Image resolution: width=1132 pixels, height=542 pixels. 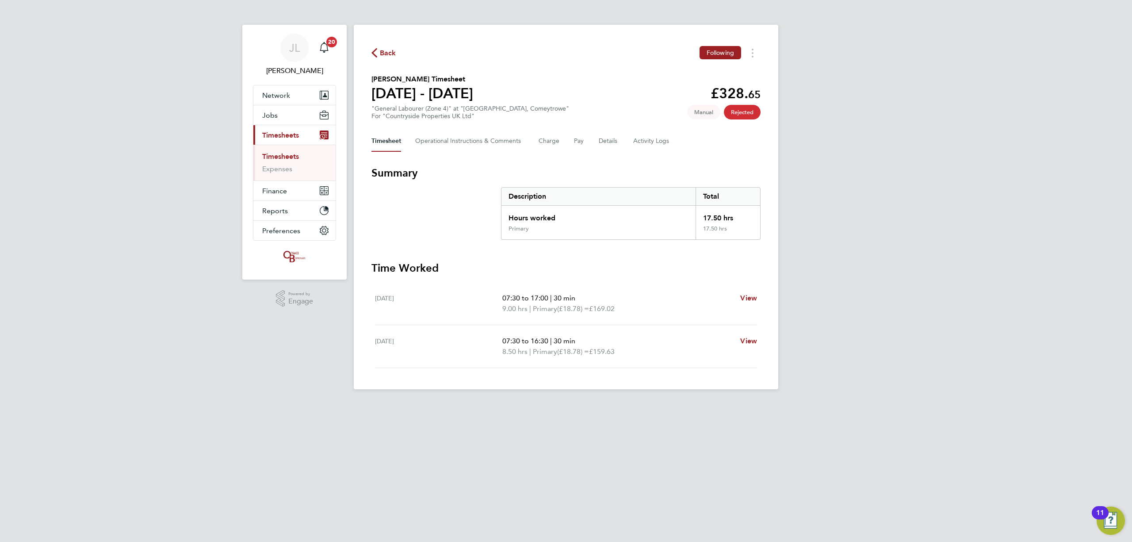 What do you see at coordinates (525, 298) in the screenshot?
I see `span: 07:30 to 17:00` at bounding box center [525, 298].